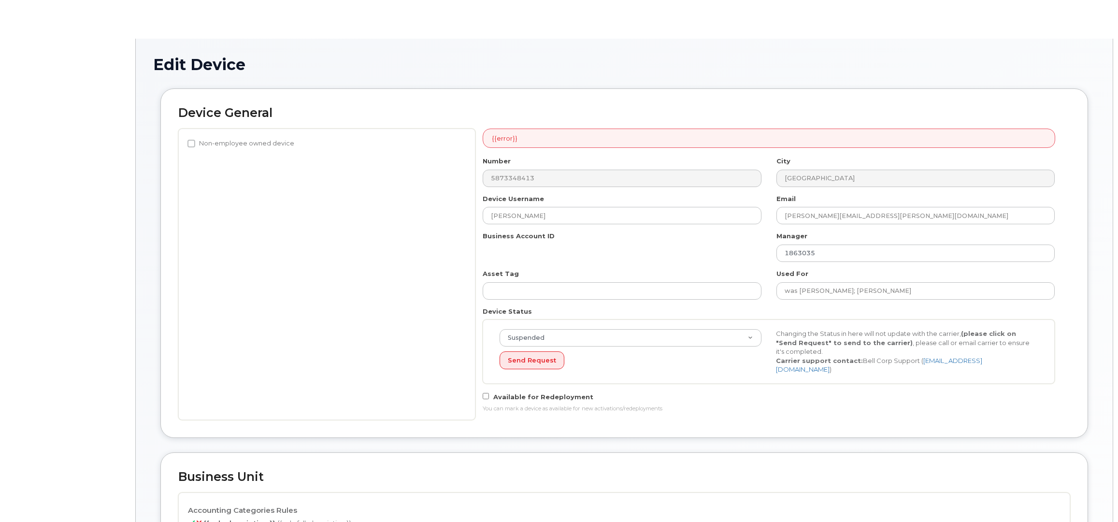  What do you see at coordinates (819, 360) in the screenshot?
I see `strong: Carrier support contact:` at bounding box center [819, 360].